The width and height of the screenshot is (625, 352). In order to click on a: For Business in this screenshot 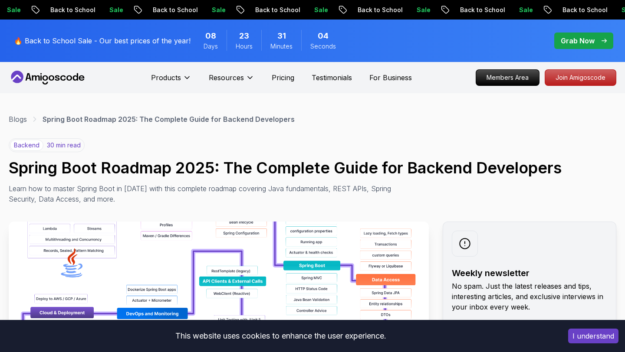, I will do `click(391, 78)`.